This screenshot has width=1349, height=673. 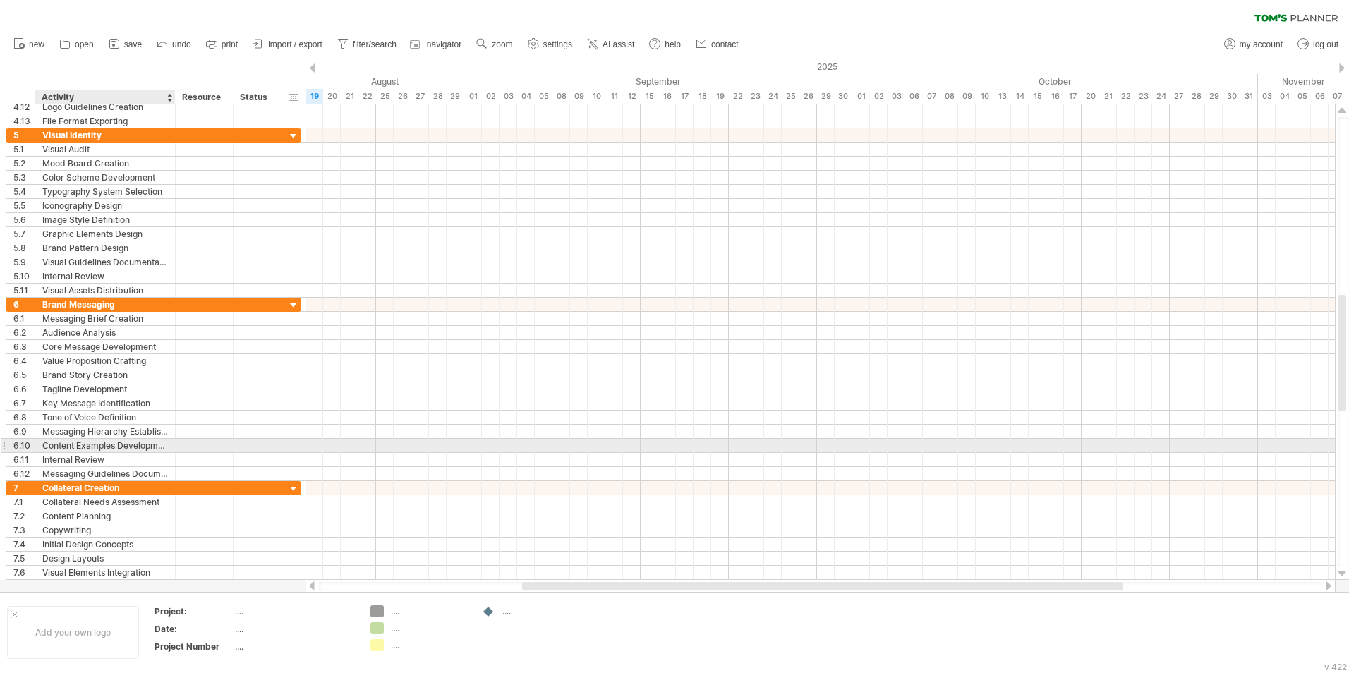 What do you see at coordinates (385, 96) in the screenshot?
I see `div: Monday, 25 August 2025` at bounding box center [385, 96].